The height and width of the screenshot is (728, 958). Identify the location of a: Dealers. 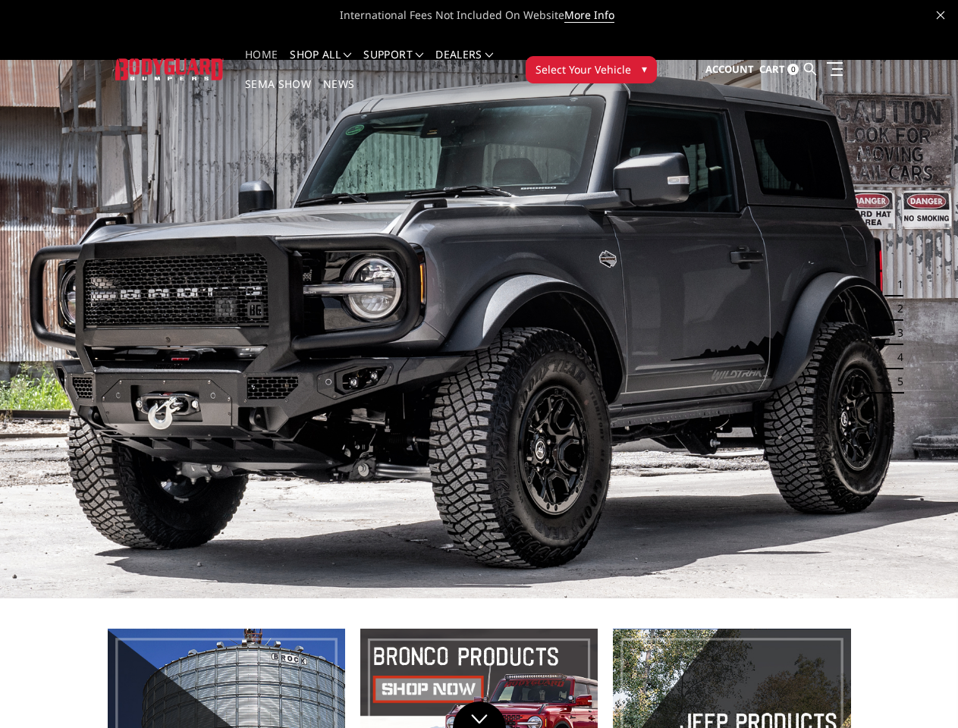
(464, 64).